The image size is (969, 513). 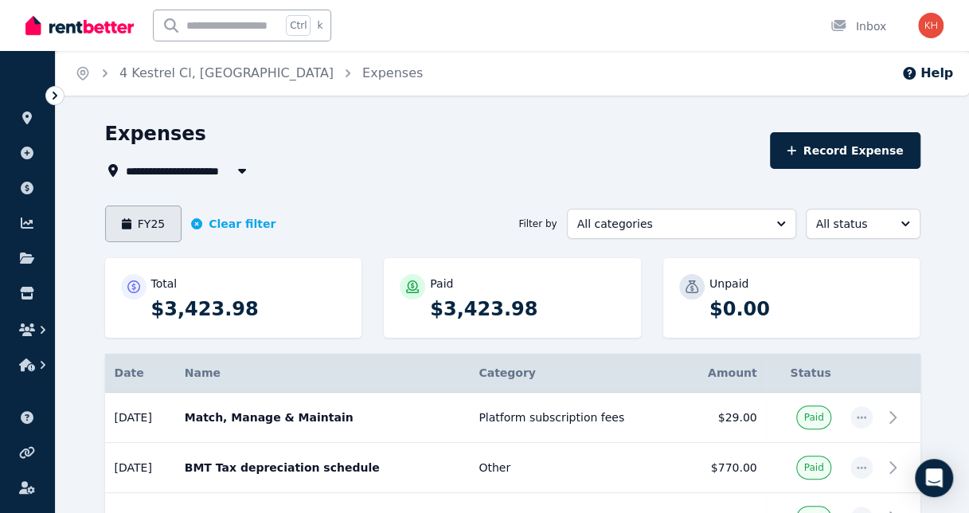 What do you see at coordinates (863, 224) in the screenshot?
I see `button: All status` at bounding box center [863, 224].